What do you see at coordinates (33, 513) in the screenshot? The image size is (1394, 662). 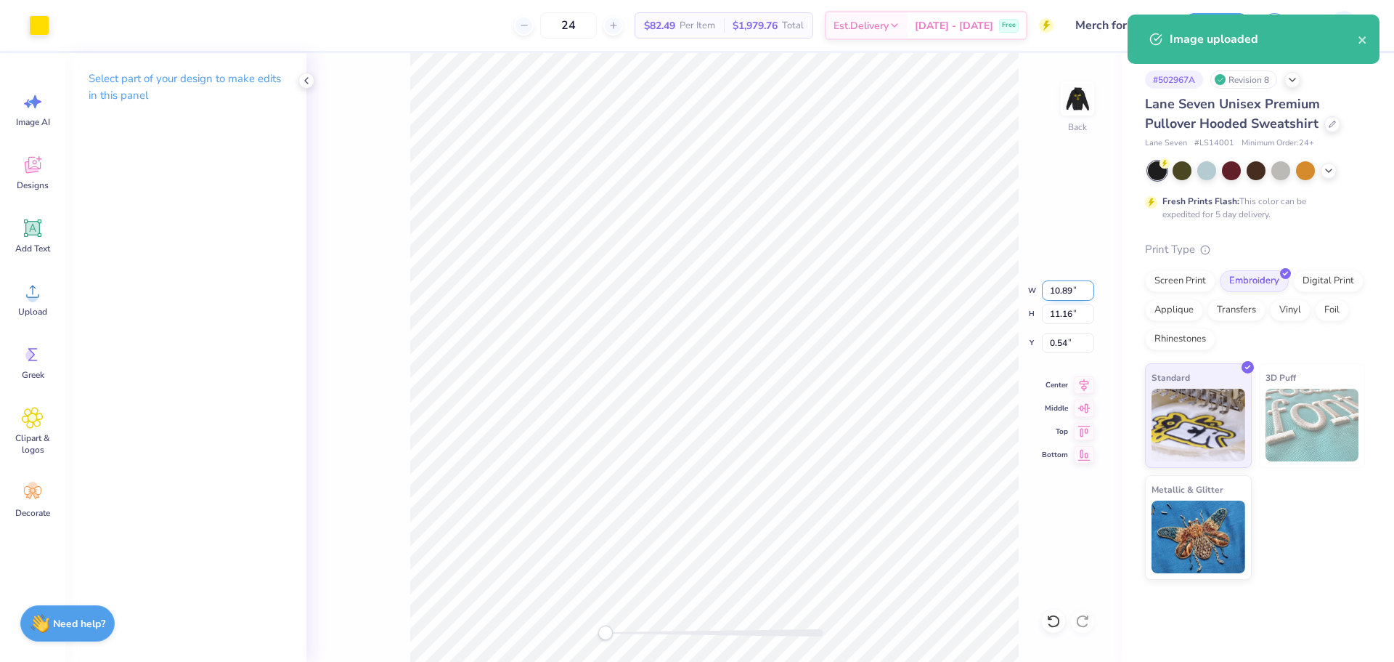 I see `span: Decorate` at bounding box center [33, 513].